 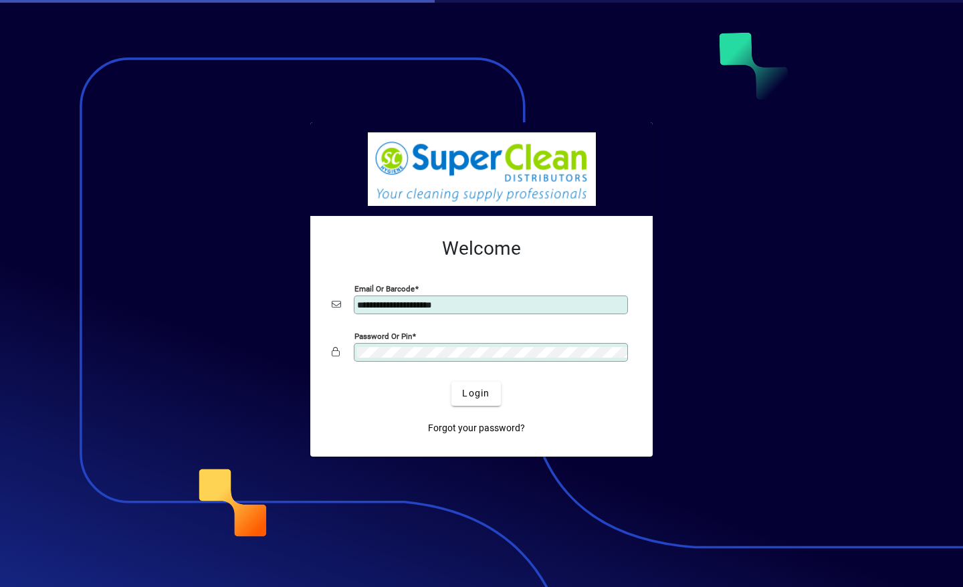 What do you see at coordinates (383, 336) in the screenshot?
I see `mat-label: Password or Pin` at bounding box center [383, 336].